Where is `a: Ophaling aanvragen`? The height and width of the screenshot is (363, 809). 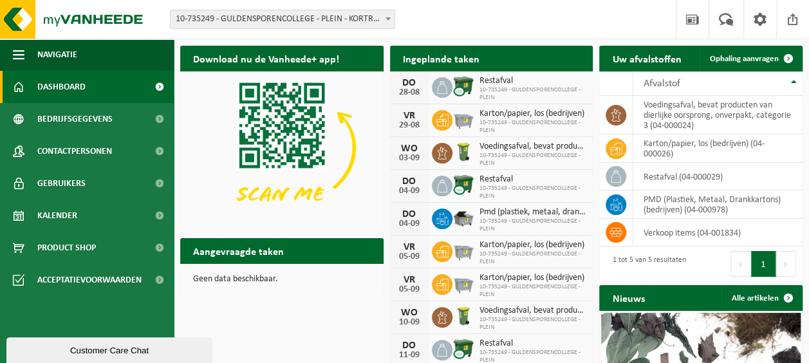
a: Ophaling aanvragen is located at coordinates (751, 59).